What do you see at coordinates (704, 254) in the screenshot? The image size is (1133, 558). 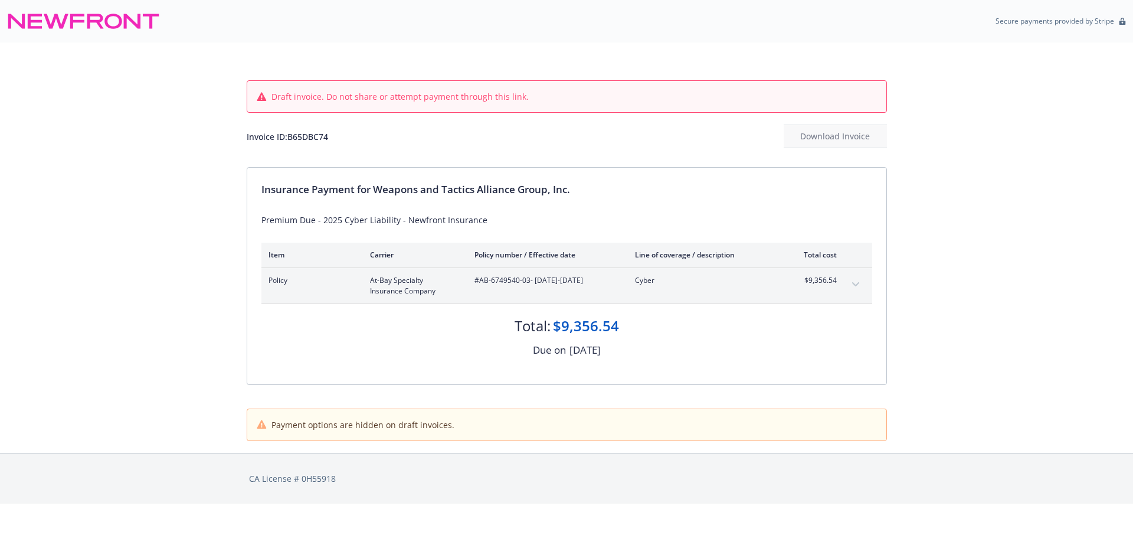 I see `div: Line of coverage / description` at bounding box center [704, 254].